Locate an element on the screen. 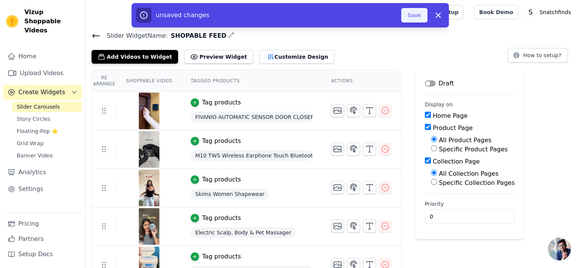  img: reel-preview-0w2uhq-a8.myshopify.com-3598761294385897832_54720307724.jpeg is located at coordinates (149, 111).